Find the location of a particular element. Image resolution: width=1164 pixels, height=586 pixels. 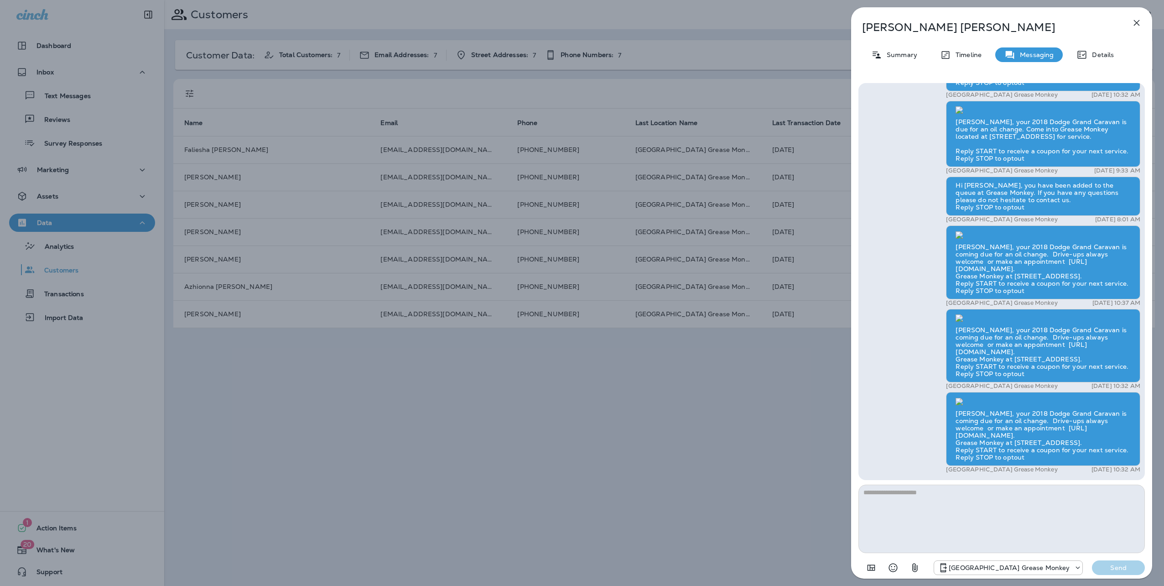

p: Timeline is located at coordinates (966, 55).